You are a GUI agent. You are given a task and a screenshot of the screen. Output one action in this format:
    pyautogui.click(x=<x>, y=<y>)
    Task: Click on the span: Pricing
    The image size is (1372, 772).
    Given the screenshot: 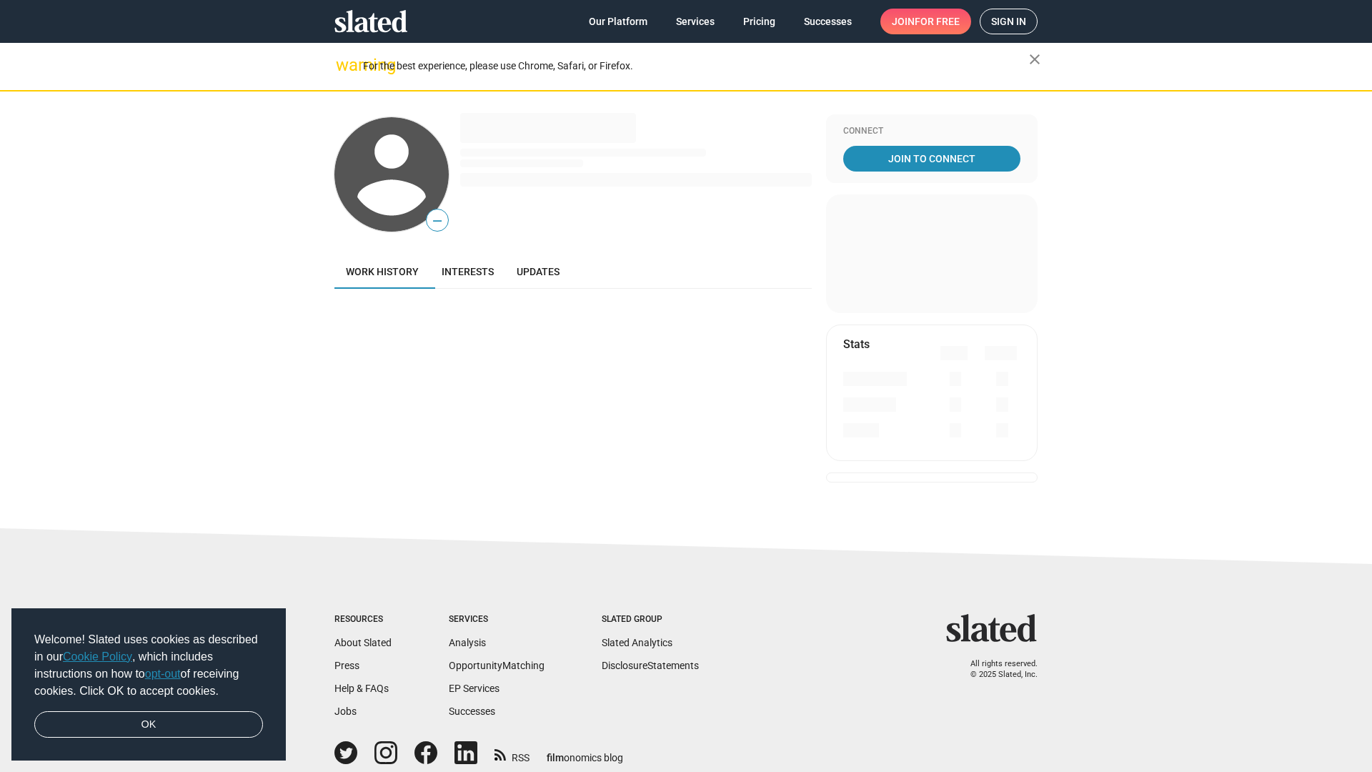 What is the action you would take?
    pyautogui.click(x=759, y=21)
    